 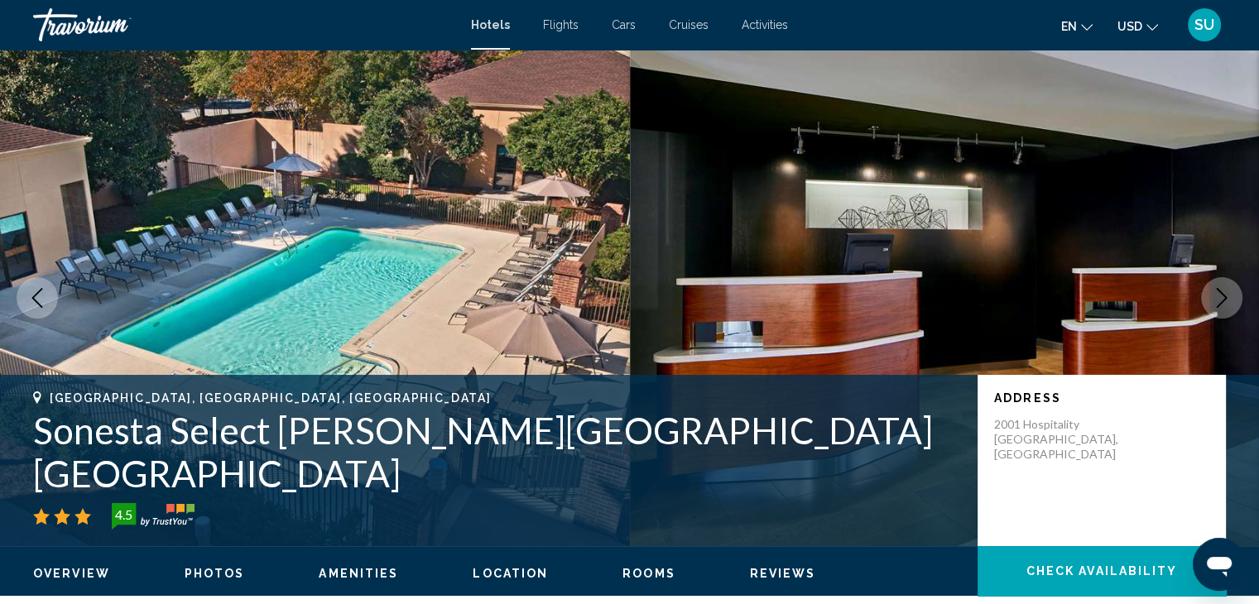 What do you see at coordinates (1138, 26) in the screenshot?
I see `button: Change currency` at bounding box center [1138, 26].